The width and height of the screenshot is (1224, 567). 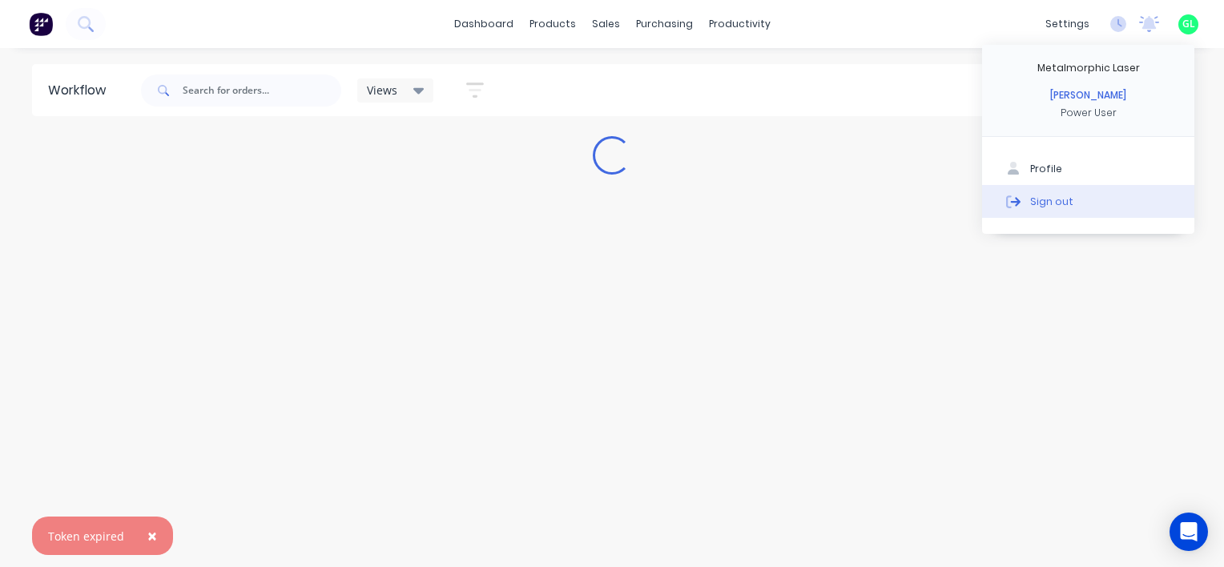 What do you see at coordinates (484, 24) in the screenshot?
I see `a: dashboard` at bounding box center [484, 24].